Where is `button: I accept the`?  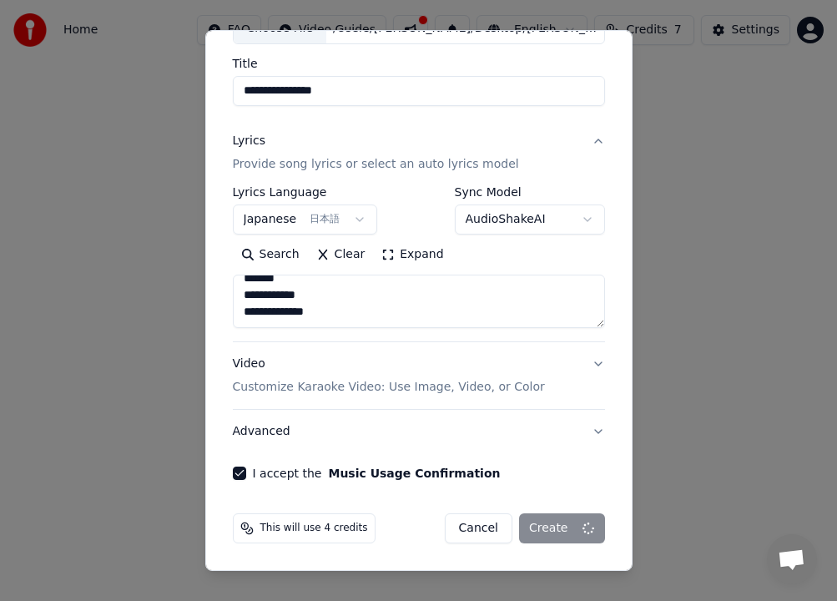
button: I accept the is located at coordinates (414, 473).